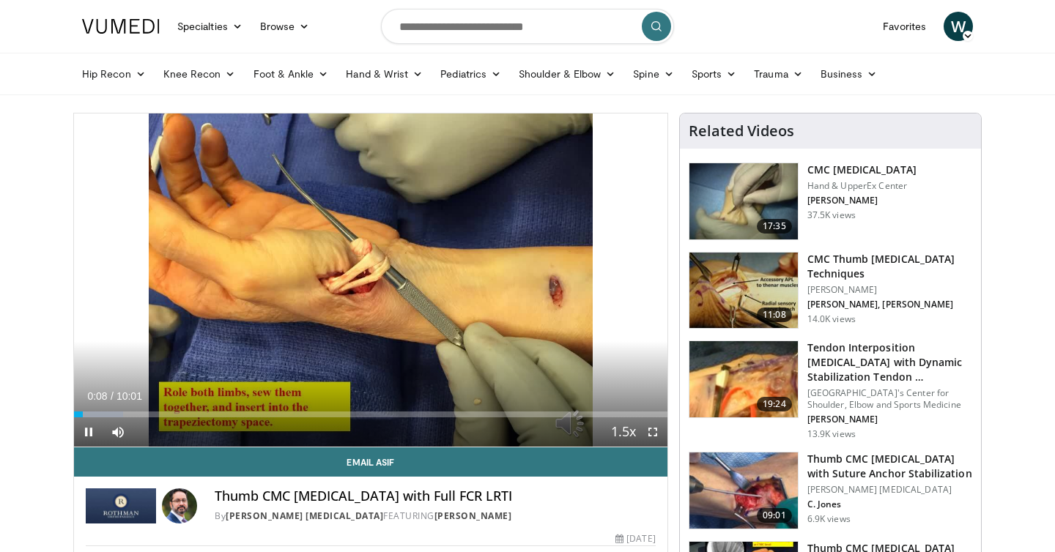 This screenshot has width=1055, height=552. I want to click on img: 54618_0000_3.png.150x105_q85_crop-smart_upscale.jpg, so click(744, 201).